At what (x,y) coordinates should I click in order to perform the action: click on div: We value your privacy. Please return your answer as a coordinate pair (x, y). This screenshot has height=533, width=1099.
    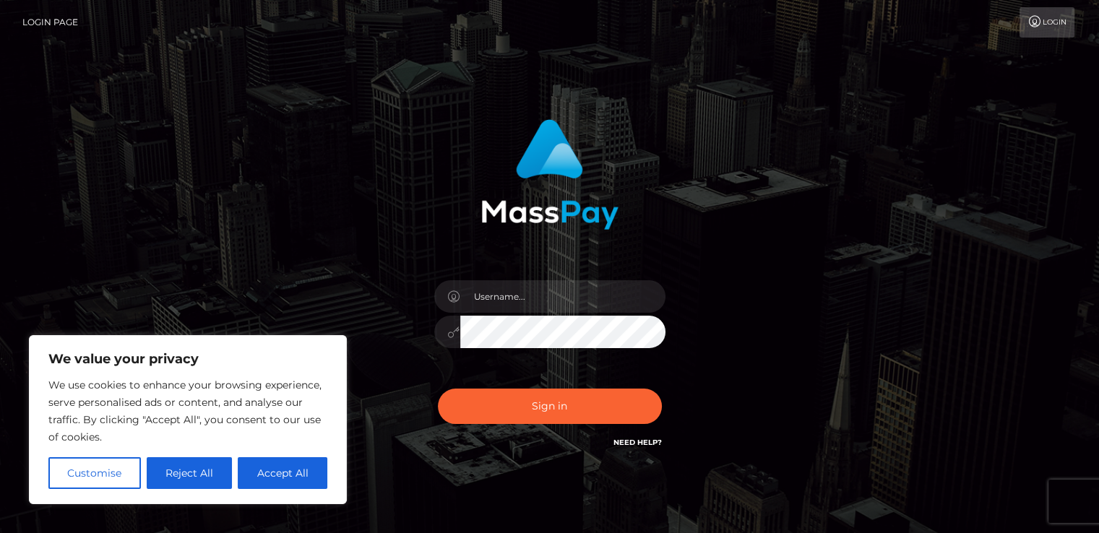
    Looking at the image, I should click on (188, 420).